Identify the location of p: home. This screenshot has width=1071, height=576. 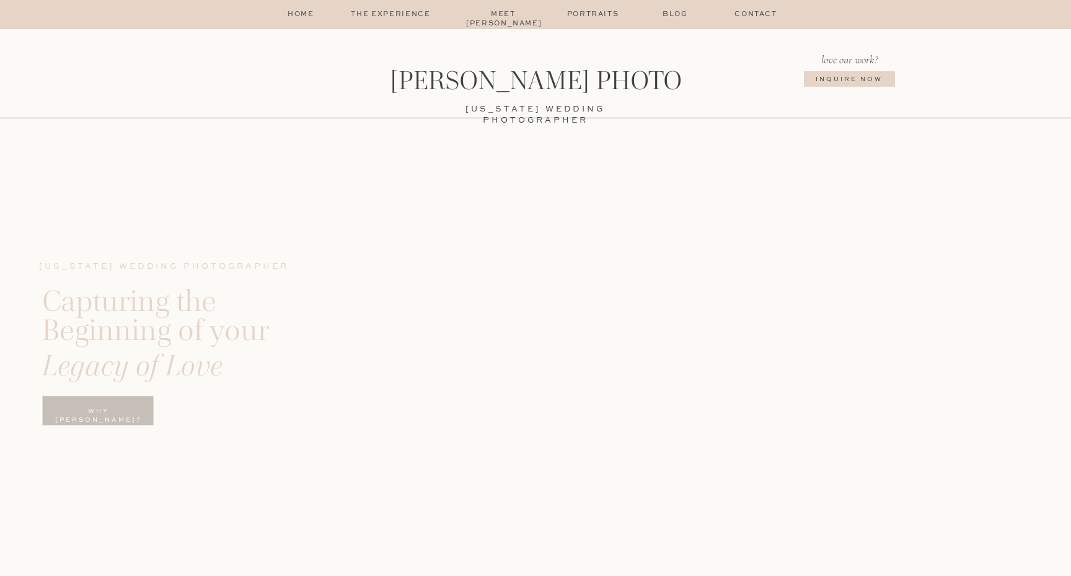
(301, 15).